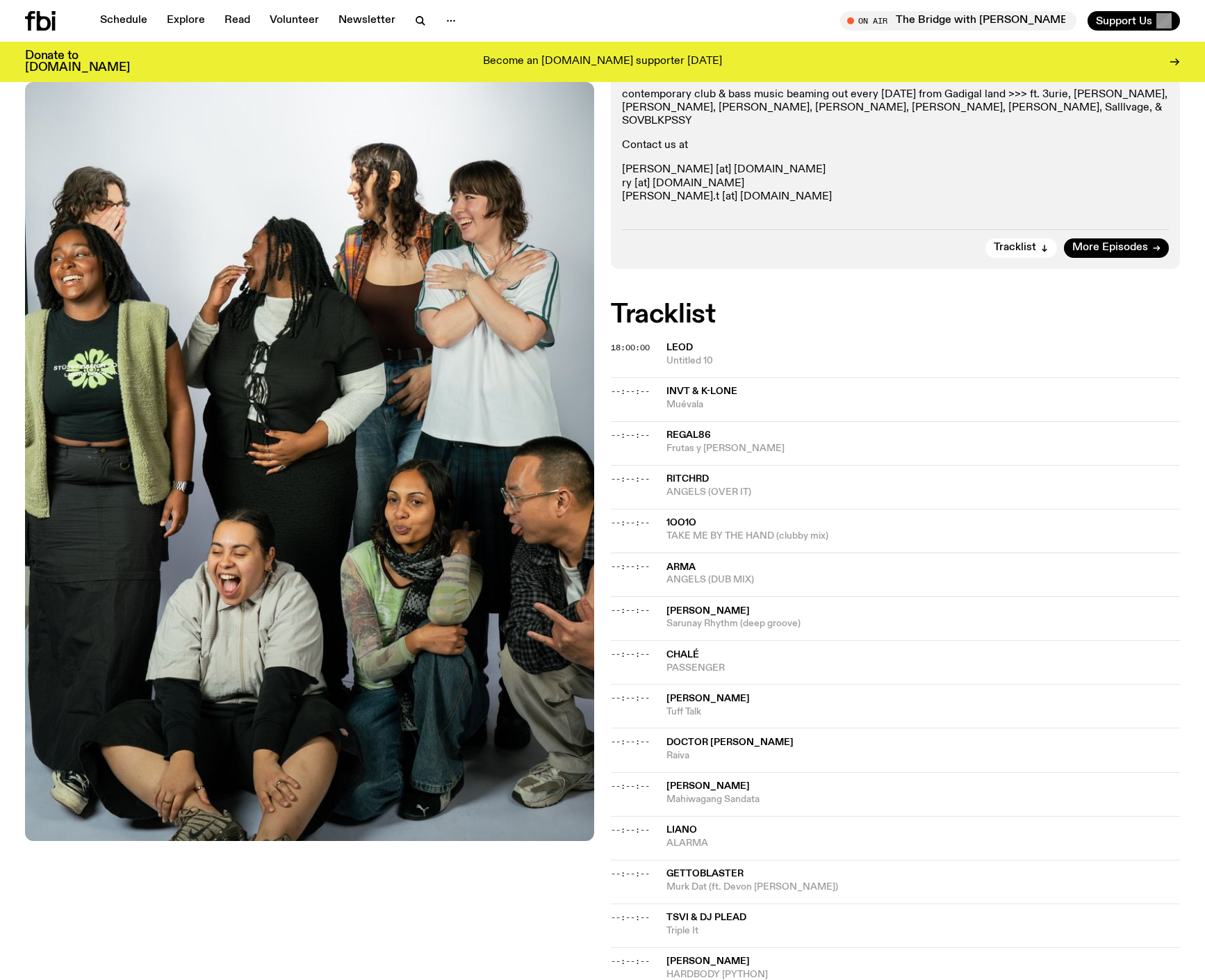 The height and width of the screenshot is (980, 1205). I want to click on span: GETTOBLASTER, so click(704, 873).